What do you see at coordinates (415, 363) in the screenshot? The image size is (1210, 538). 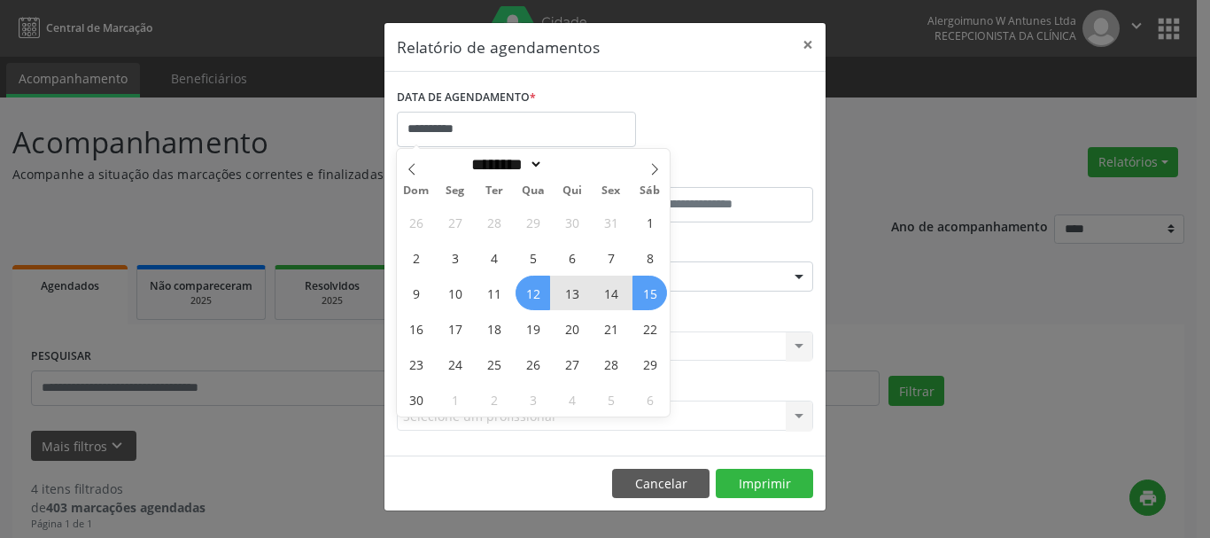 I see `span: Novembro 23, 2025` at bounding box center [415, 363].